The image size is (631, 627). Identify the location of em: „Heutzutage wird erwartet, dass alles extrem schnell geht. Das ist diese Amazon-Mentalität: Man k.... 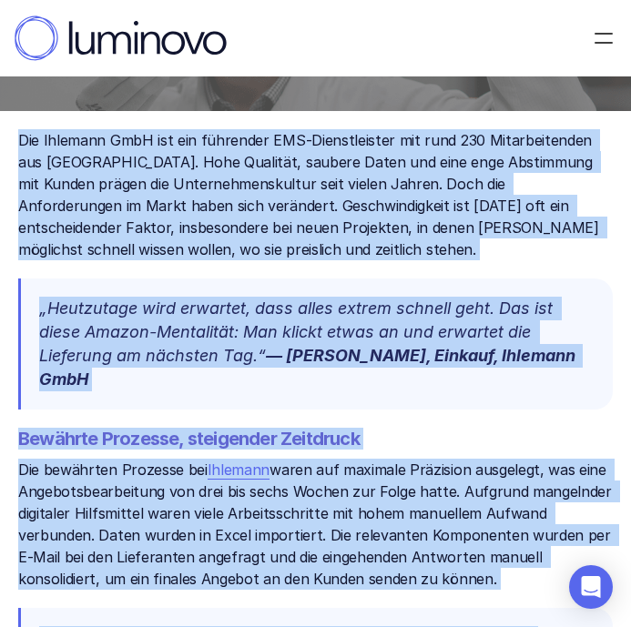
(309, 343).